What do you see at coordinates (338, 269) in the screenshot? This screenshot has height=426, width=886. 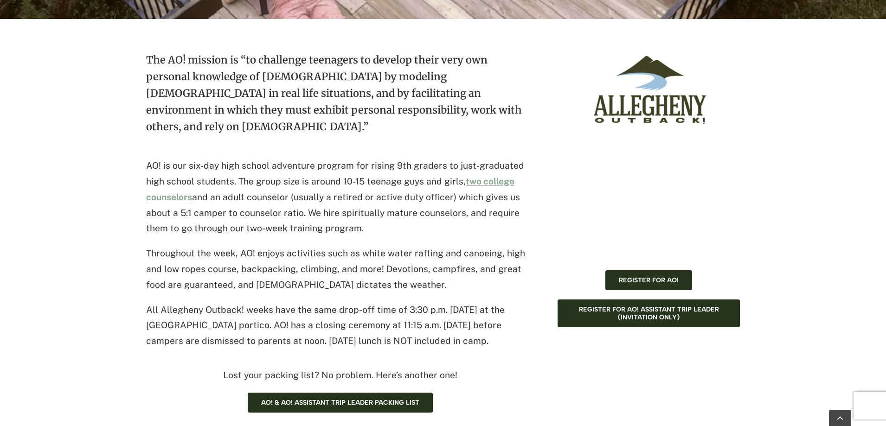 I see `p: Throughout the week, AO! enjoys activities such as white water rafting and canoeing, high and low...` at bounding box center [338, 269].